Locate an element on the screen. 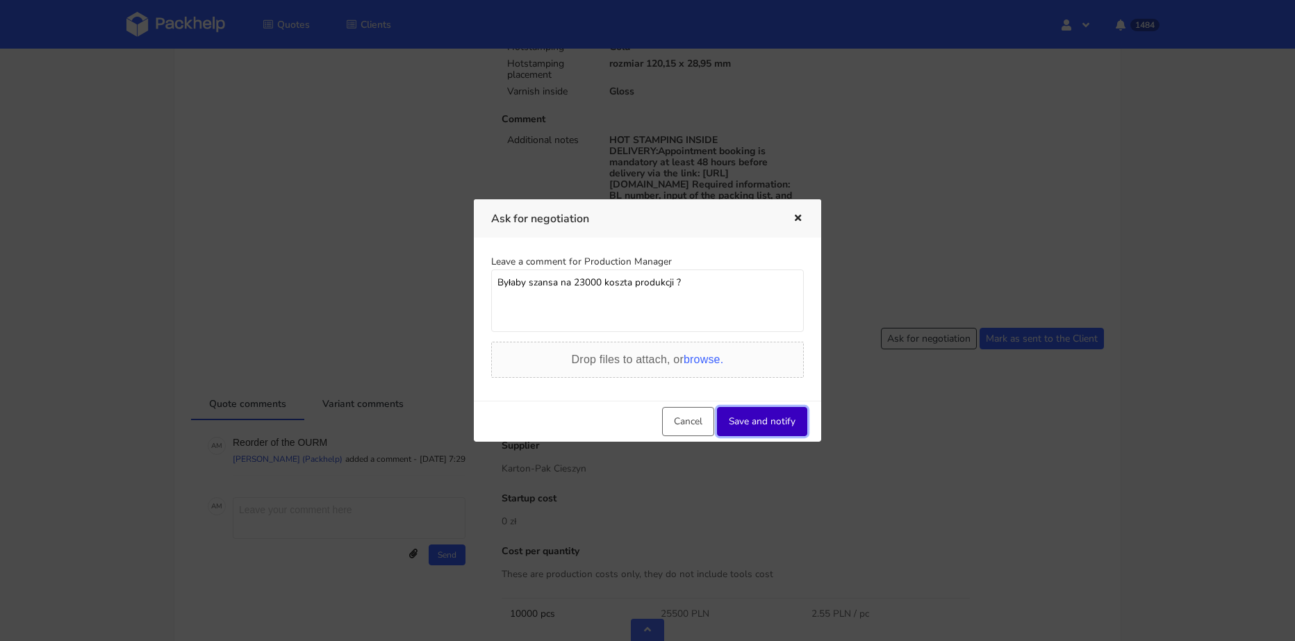 The width and height of the screenshot is (1295, 641). h3: Ask for negotiation is located at coordinates (632, 219).